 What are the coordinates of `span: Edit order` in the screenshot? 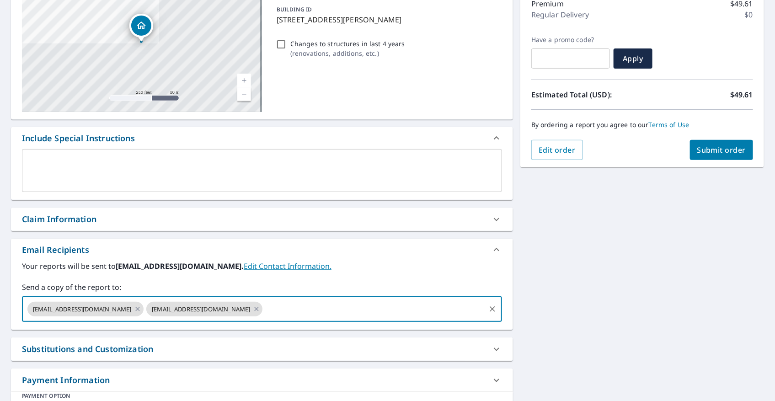 It's located at (557, 150).